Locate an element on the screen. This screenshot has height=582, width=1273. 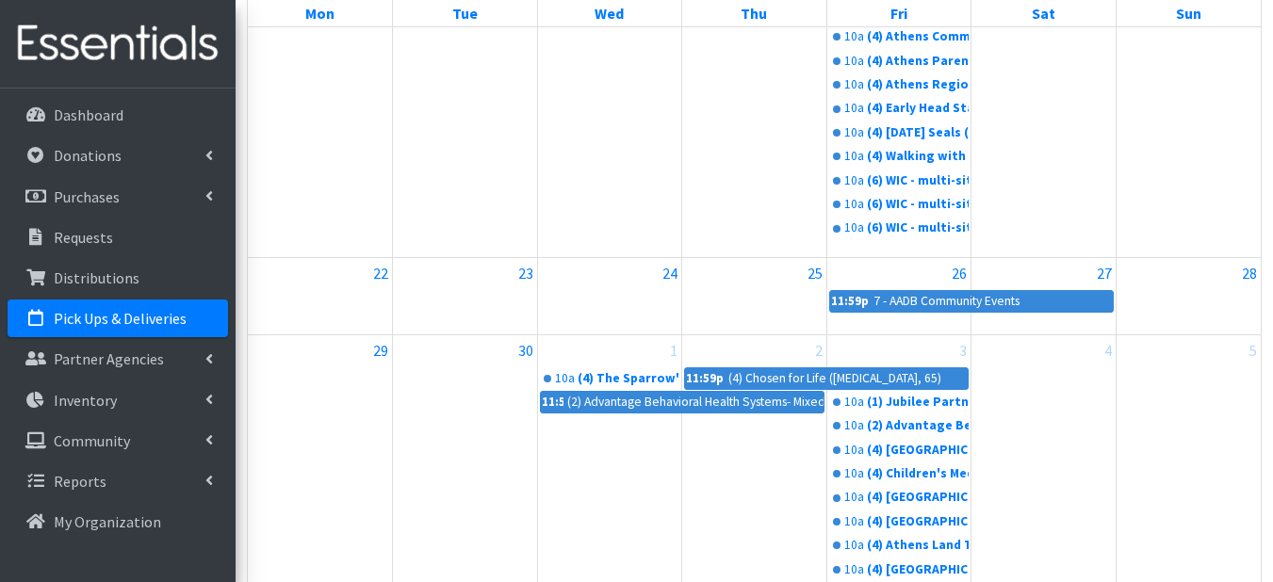
a: Donations is located at coordinates (118, 155).